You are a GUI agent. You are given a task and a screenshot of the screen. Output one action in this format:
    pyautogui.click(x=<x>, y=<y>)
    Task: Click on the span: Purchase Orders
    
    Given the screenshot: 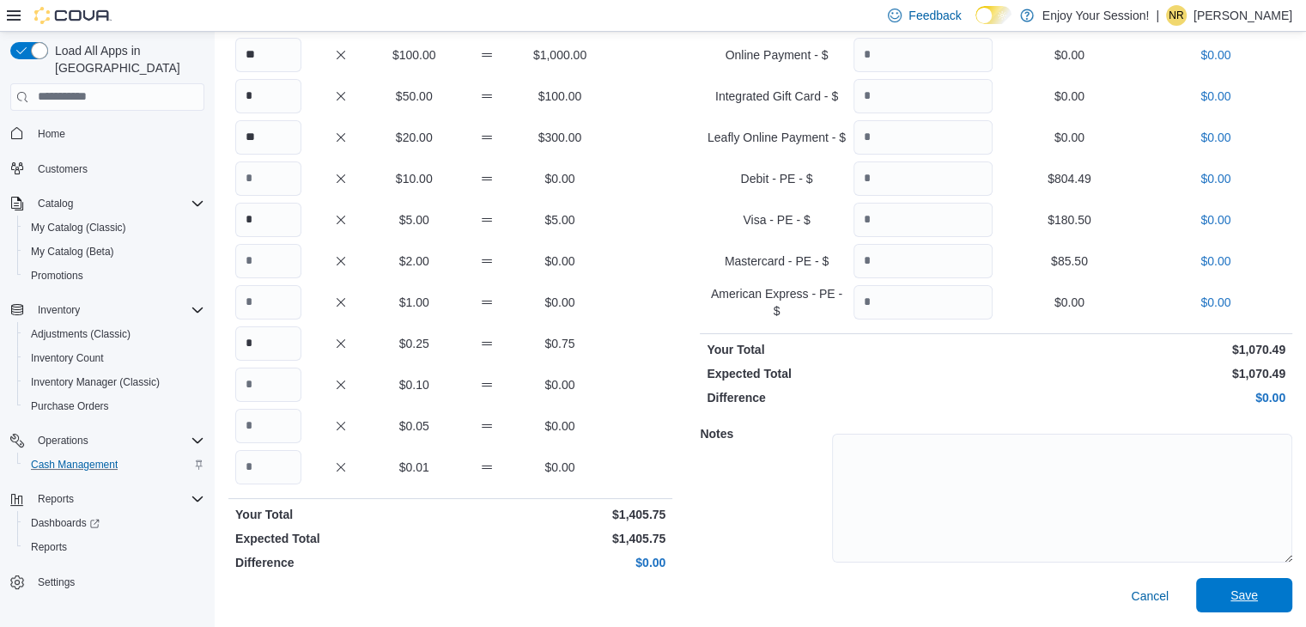 What is the action you would take?
    pyautogui.click(x=70, y=406)
    